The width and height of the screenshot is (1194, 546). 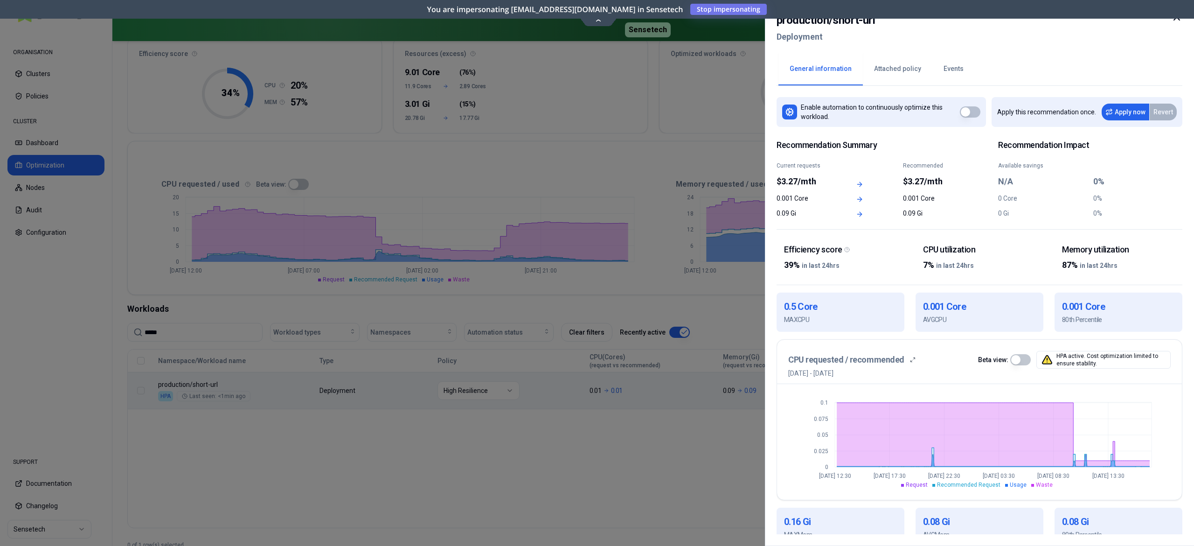 I want to click on h3: CPU requested / recommended, so click(x=846, y=360).